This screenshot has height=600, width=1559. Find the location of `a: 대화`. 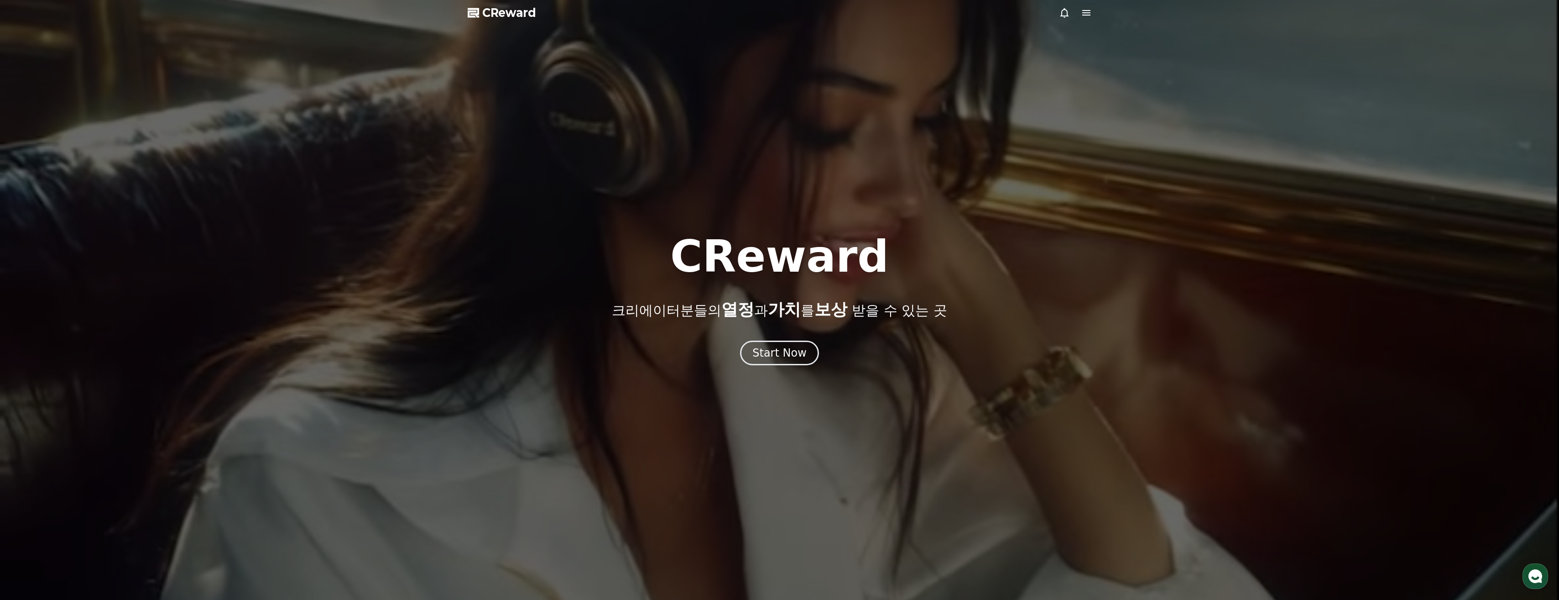

a: 대화 is located at coordinates (89, 301).